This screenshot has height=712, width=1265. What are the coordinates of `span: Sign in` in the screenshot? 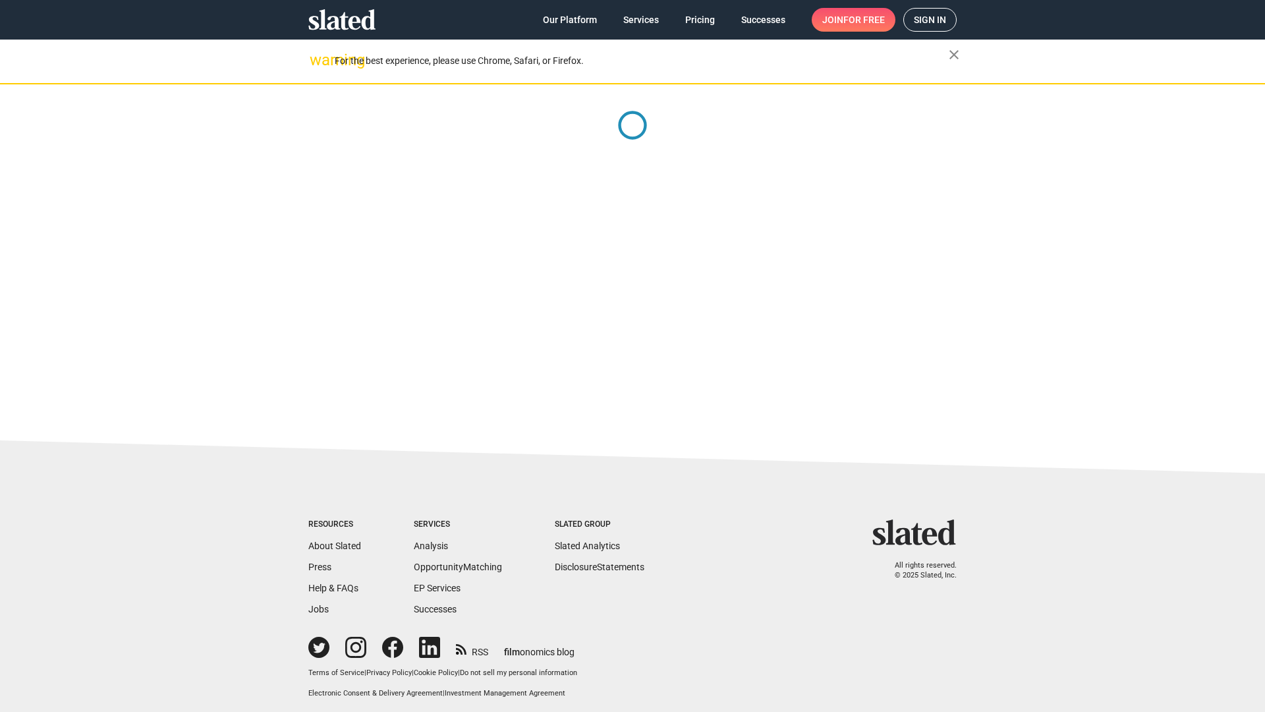 It's located at (930, 20).